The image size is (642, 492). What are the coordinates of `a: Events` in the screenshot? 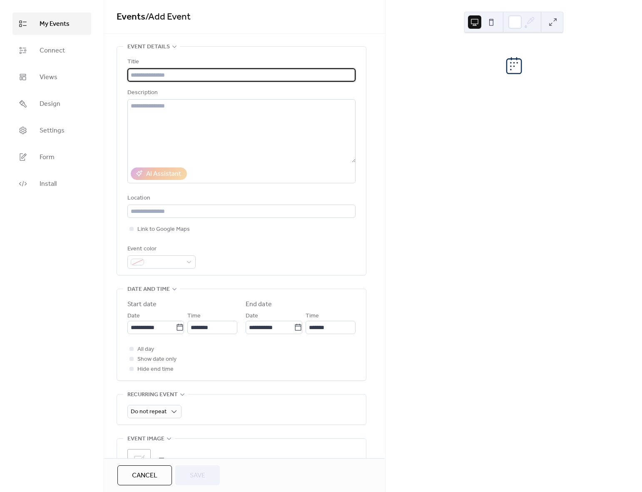 It's located at (131, 17).